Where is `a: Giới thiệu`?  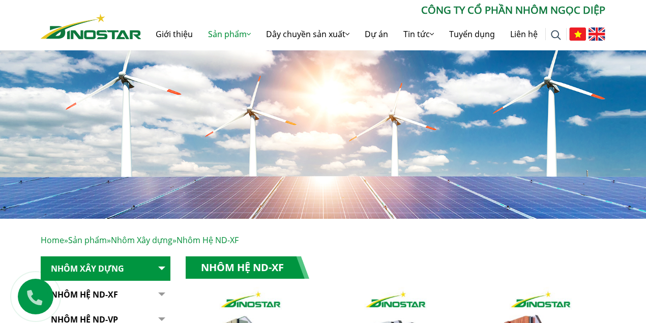
a: Giới thiệu is located at coordinates (174, 34).